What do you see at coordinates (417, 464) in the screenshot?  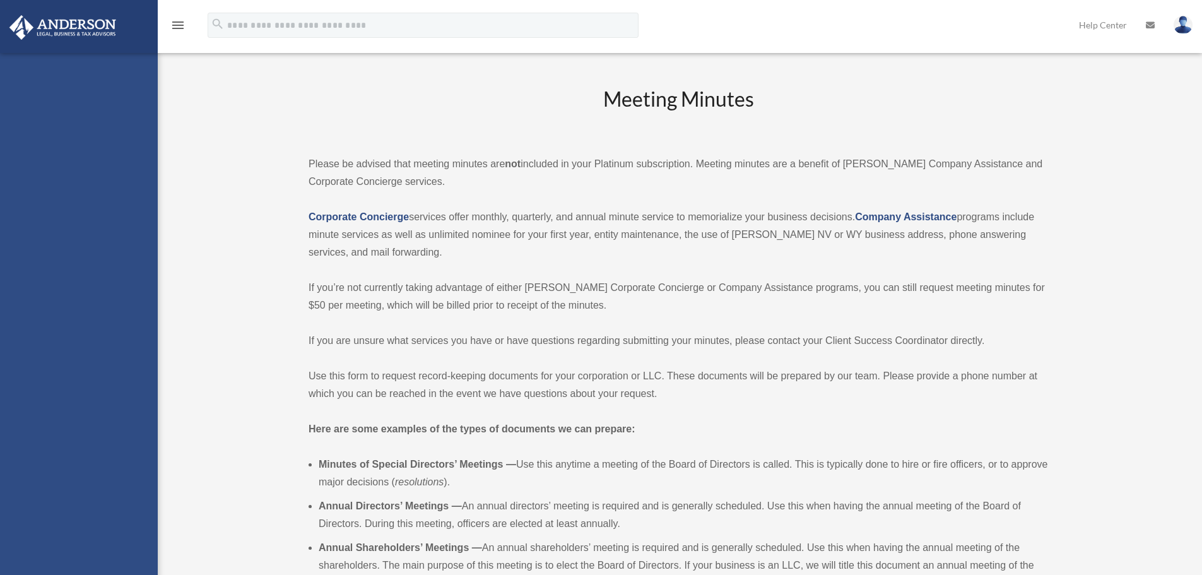 I see `b: Minutes of Special Directors’ Meetings —` at bounding box center [417, 464].